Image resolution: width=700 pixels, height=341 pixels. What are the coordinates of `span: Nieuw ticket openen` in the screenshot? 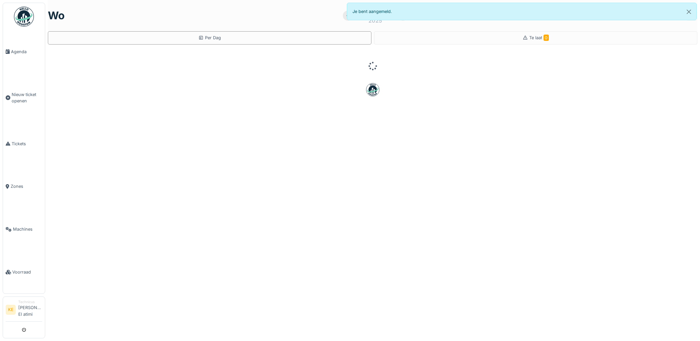 It's located at (27, 98).